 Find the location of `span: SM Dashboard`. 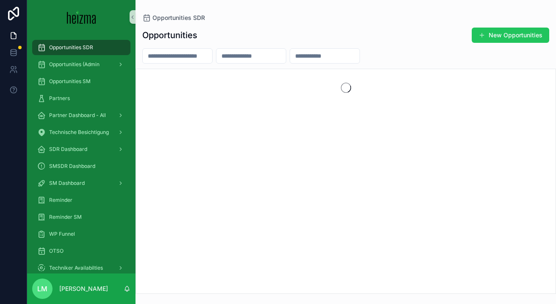

span: SM Dashboard is located at coordinates (67, 183).